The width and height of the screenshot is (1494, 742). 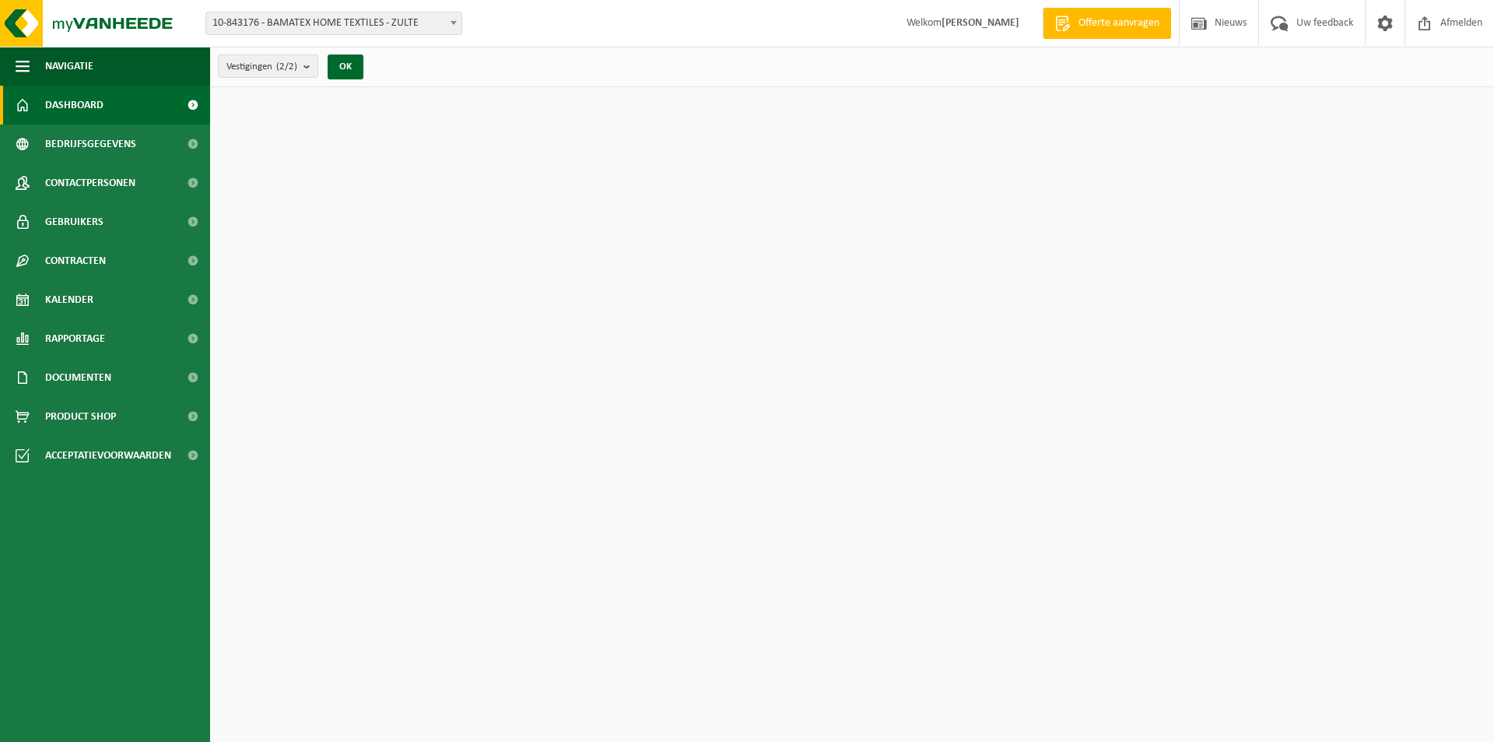 I want to click on span: Vestigingen, so click(x=261, y=67).